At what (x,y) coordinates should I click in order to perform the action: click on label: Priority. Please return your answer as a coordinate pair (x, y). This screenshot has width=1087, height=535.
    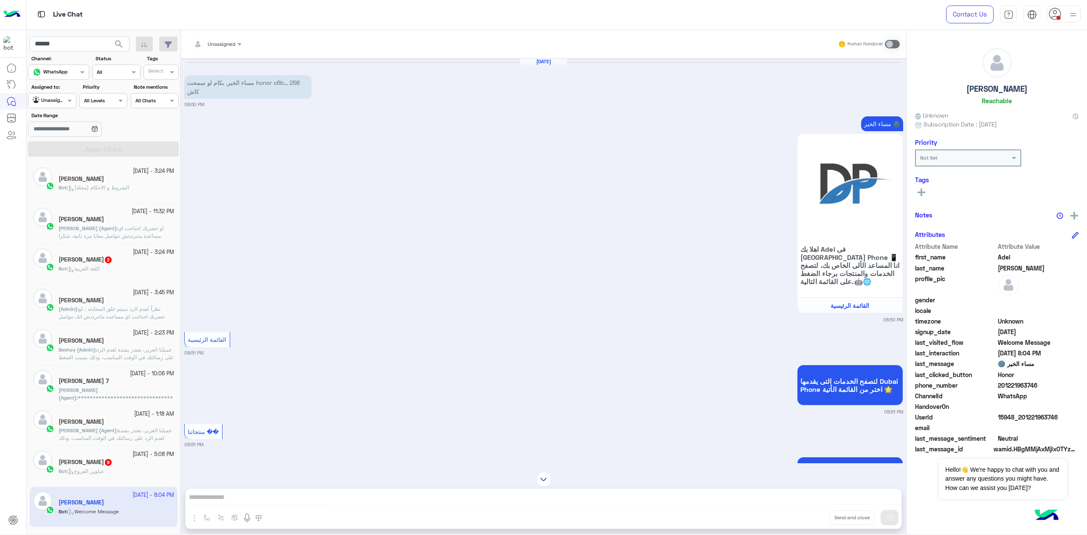
    Looking at the image, I should click on (104, 87).